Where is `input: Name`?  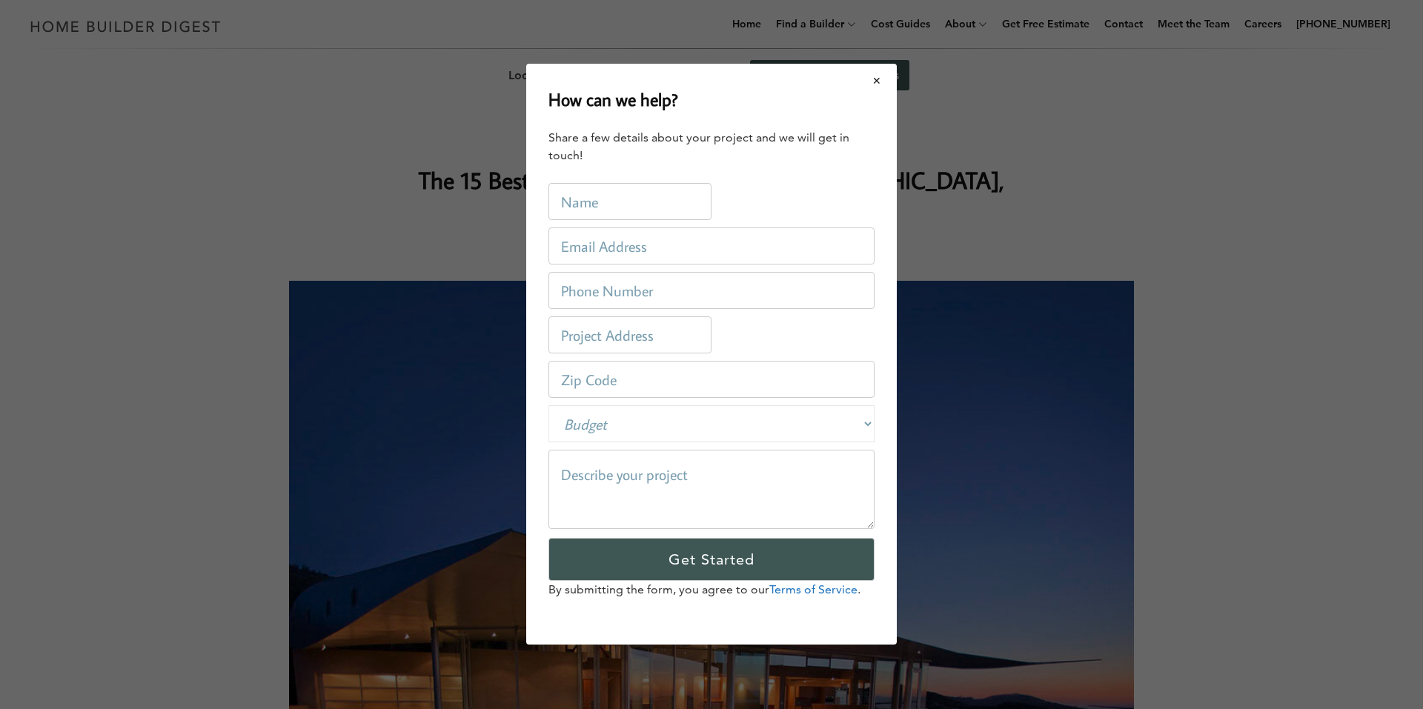 input: Name is located at coordinates (630, 202).